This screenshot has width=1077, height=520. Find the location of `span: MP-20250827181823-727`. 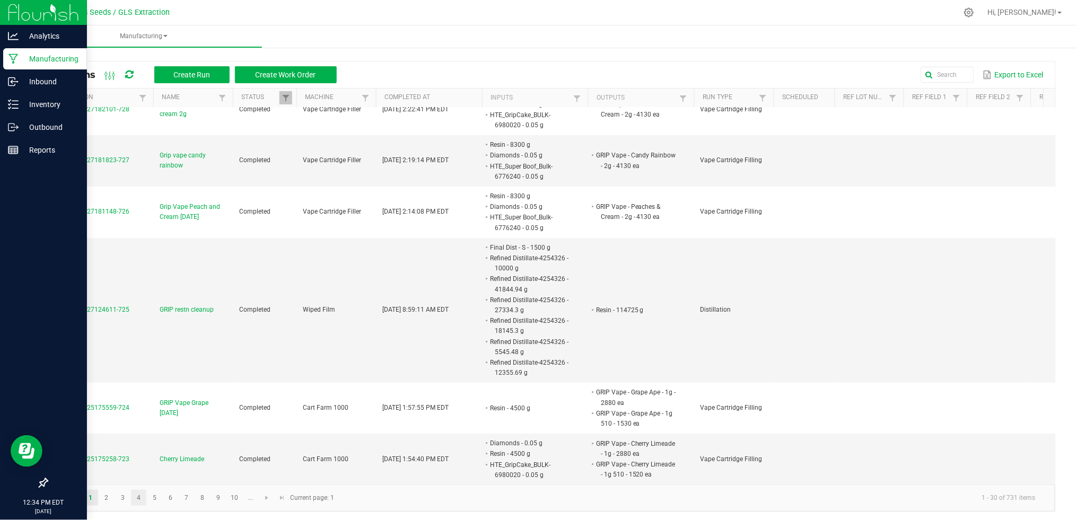

span: MP-20250827181823-727 is located at coordinates (91, 160).